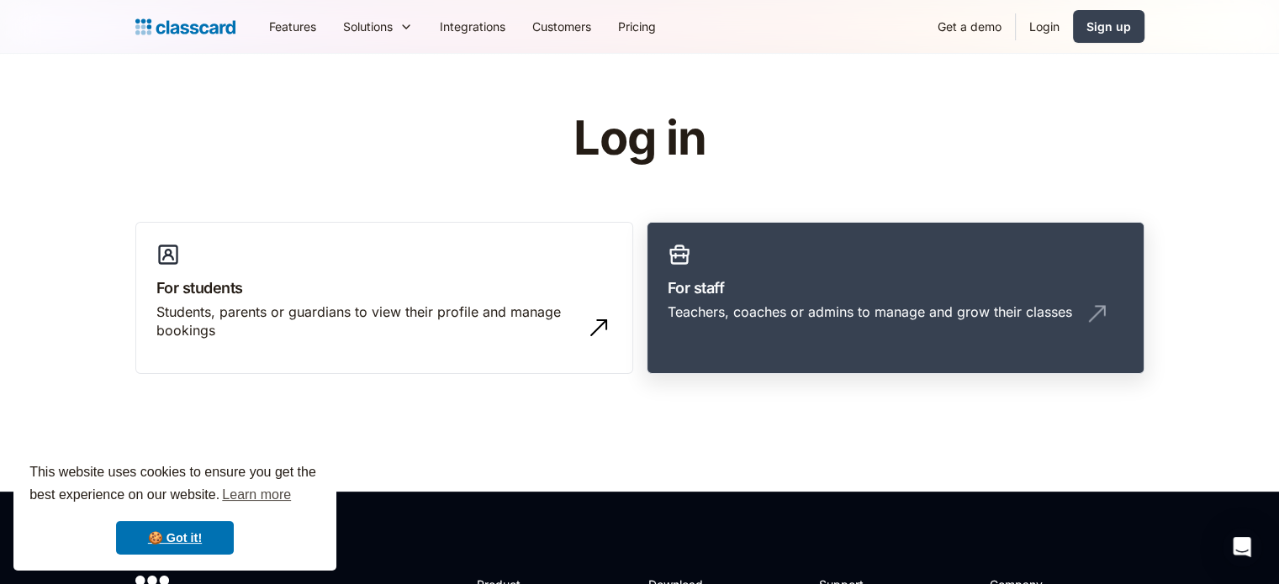 This screenshot has width=1279, height=584. What do you see at coordinates (895, 298) in the screenshot?
I see `a: For staffTeachers, coaches or admins to manage and grow their classes` at bounding box center [895, 298].